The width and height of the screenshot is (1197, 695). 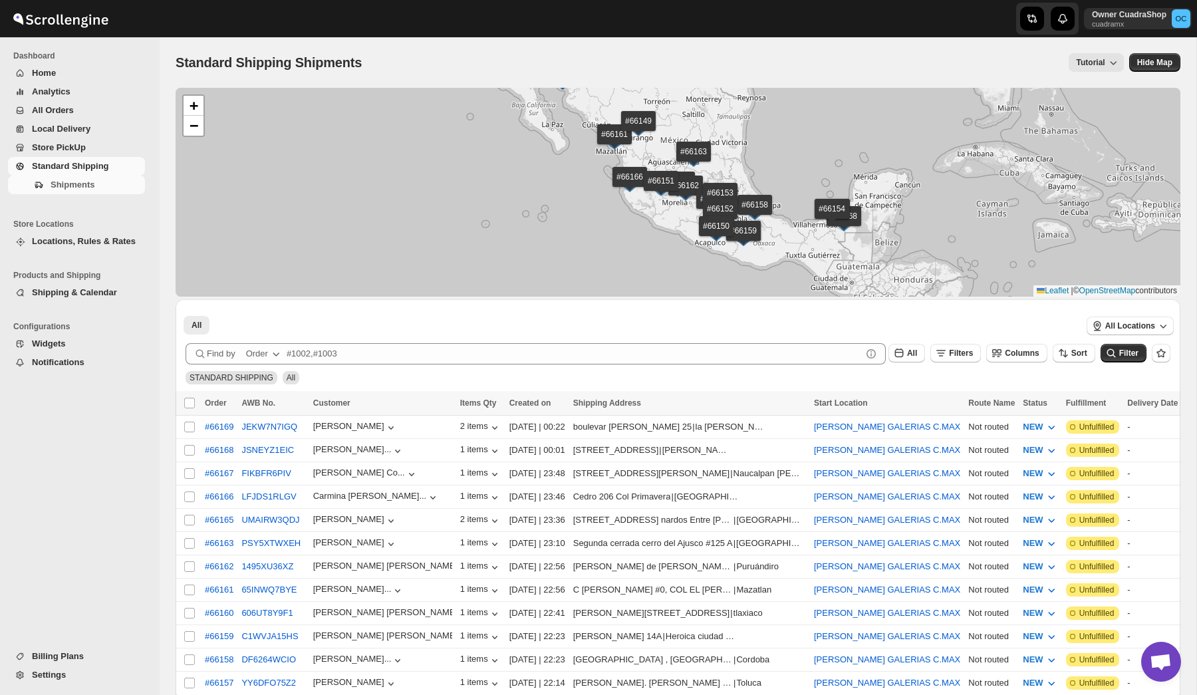 What do you see at coordinates (60, 19) in the screenshot?
I see `img: ScrollEngine` at bounding box center [60, 19].